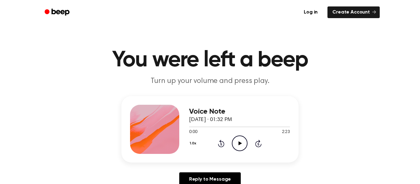  Describe the element at coordinates (57, 12) in the screenshot. I see `a: Beep` at that location.